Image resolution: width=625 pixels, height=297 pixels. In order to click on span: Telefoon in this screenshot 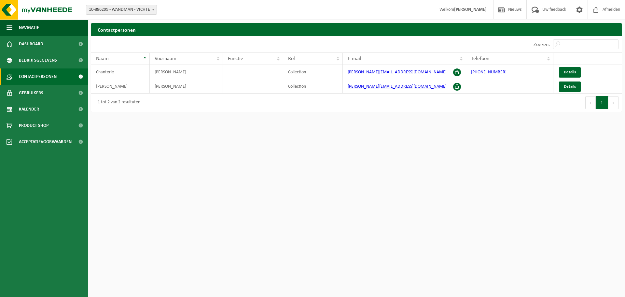, I will do `click(480, 59)`.